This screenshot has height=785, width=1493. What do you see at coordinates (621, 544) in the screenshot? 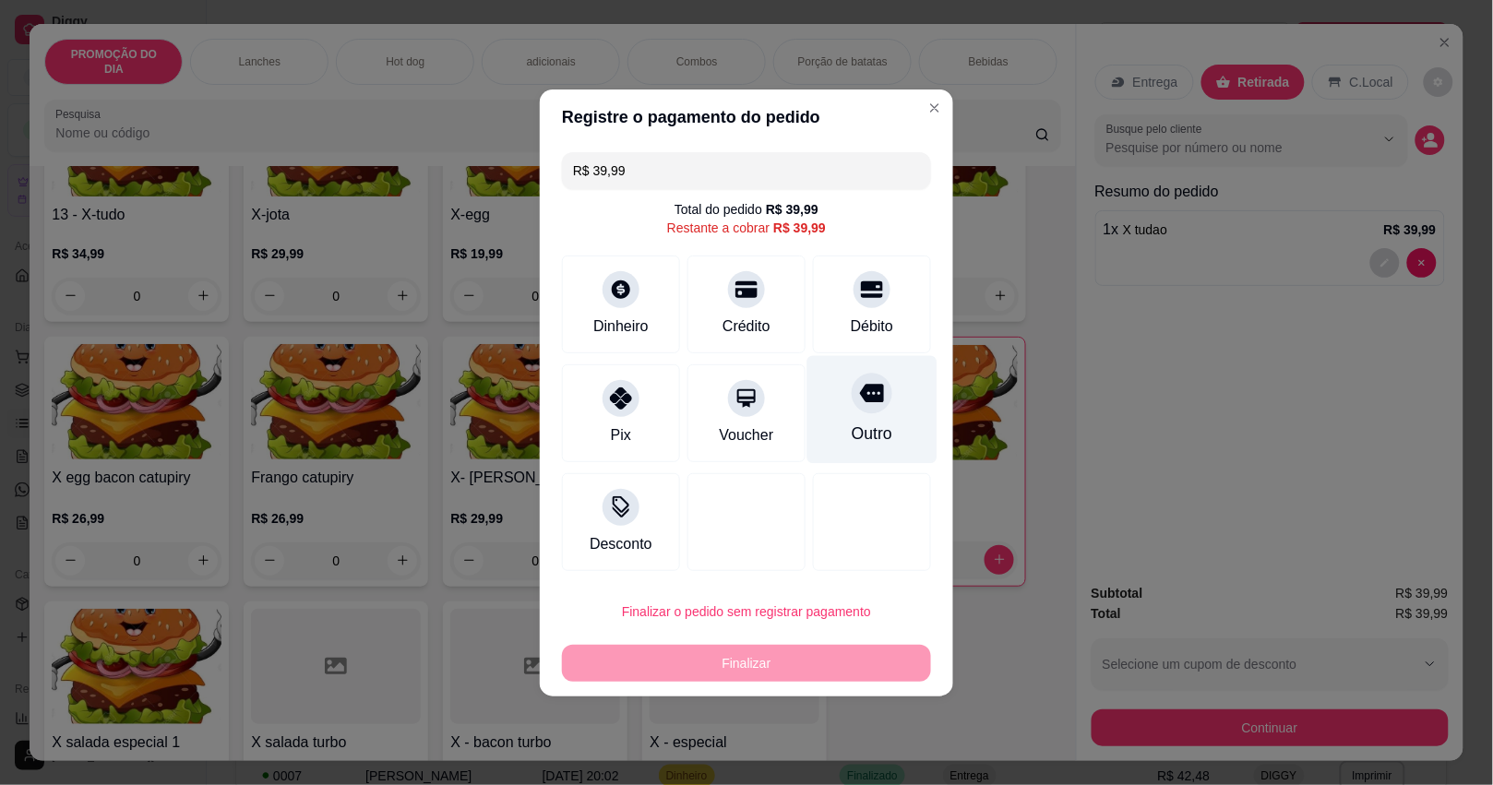
I see `div: Desconto` at bounding box center [621, 544].